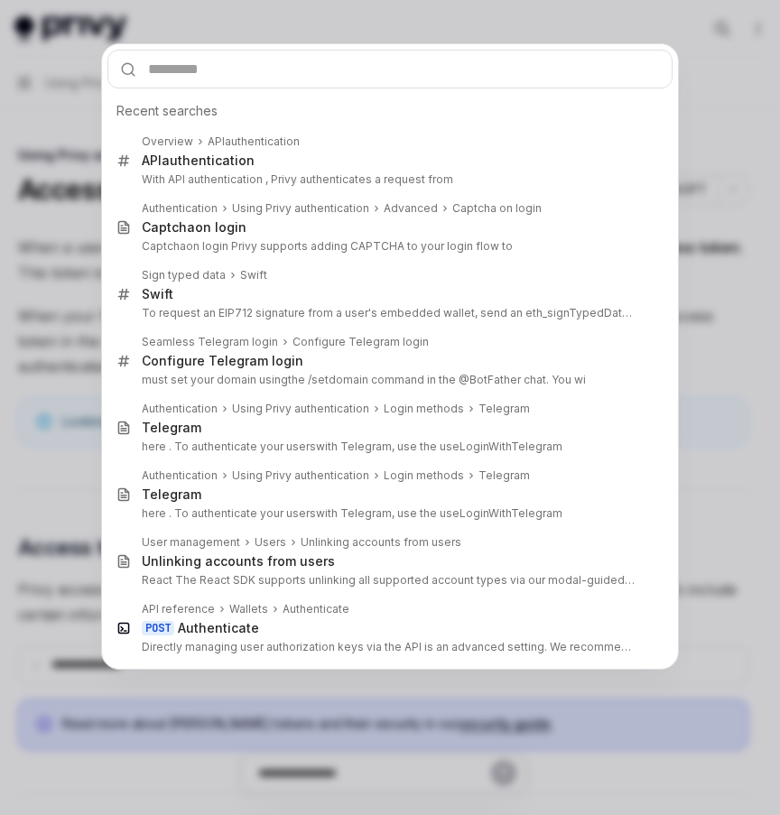 This screenshot has width=780, height=815. What do you see at coordinates (158, 628) in the screenshot?
I see `div: POST` at bounding box center [158, 628].